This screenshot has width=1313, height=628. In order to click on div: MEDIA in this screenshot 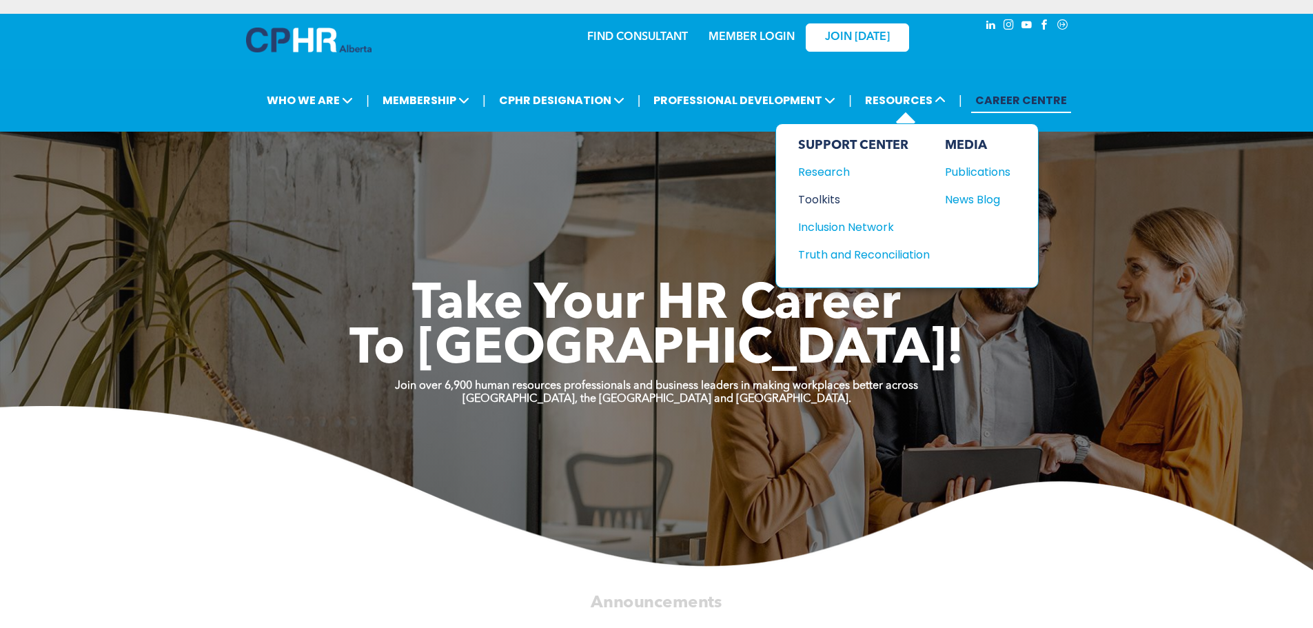, I will do `click(977, 145)`.